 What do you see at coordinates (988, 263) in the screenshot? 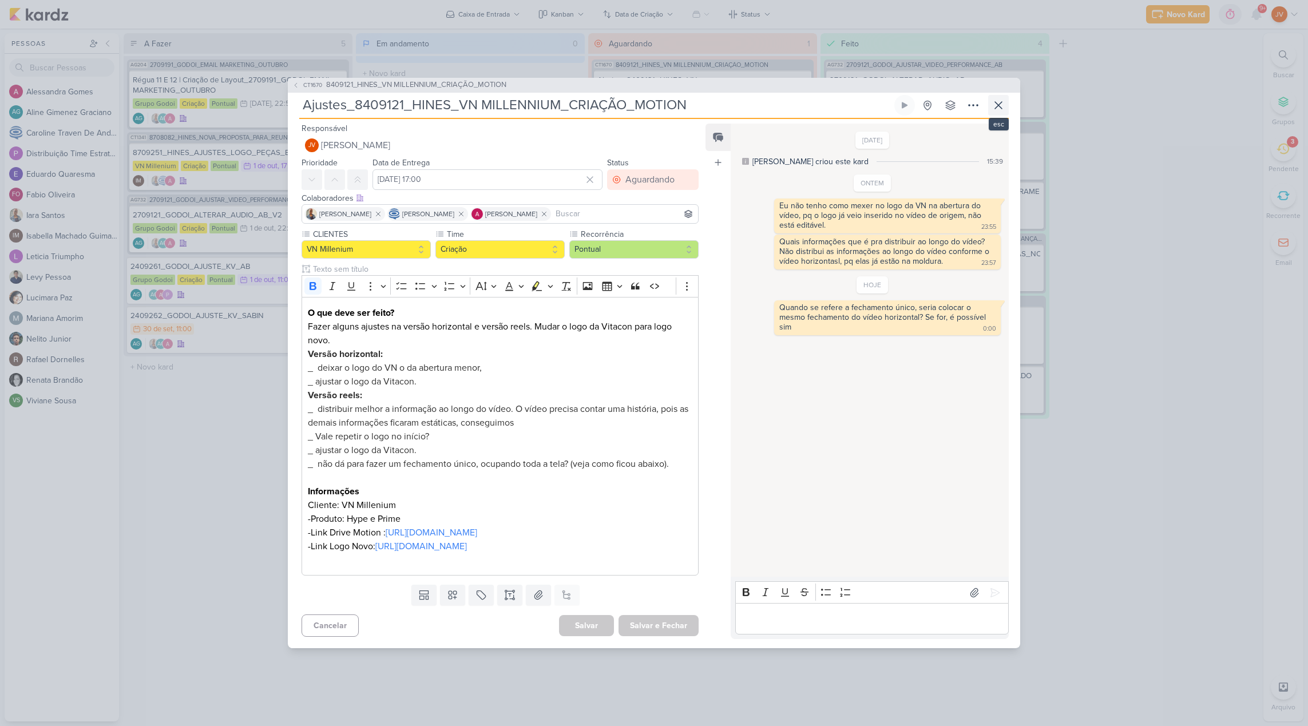
I see `div: 23:57` at bounding box center [988, 263].